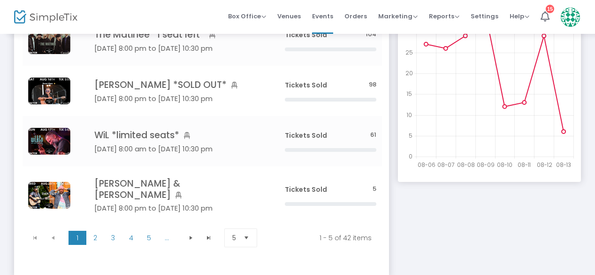 The image size is (595, 275). Describe the element at coordinates (49, 195) in the screenshot. I see `img: IMG5949.png` at that location.